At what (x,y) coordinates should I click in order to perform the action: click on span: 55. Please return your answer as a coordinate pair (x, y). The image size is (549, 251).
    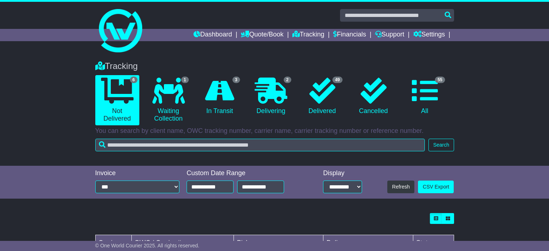
    Looking at the image, I should click on (440, 80).